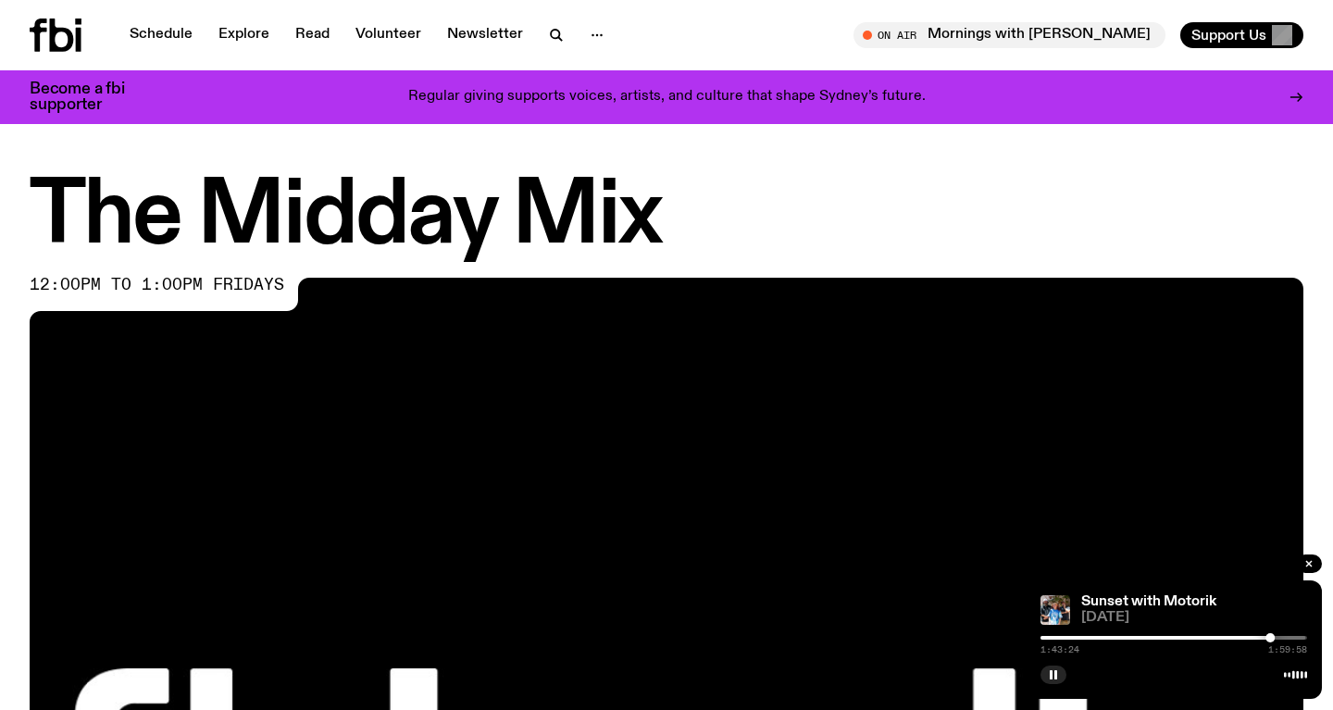 Image resolution: width=1333 pixels, height=710 pixels. I want to click on span: 12:00pm to 1:00pm fridays, so click(156, 285).